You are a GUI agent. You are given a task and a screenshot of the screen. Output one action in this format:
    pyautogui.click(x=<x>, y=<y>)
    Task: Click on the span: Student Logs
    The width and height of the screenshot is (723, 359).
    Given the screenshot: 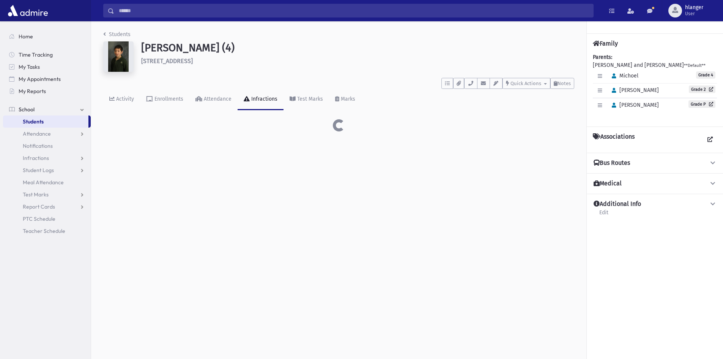 What is the action you would take?
    pyautogui.click(x=38, y=170)
    